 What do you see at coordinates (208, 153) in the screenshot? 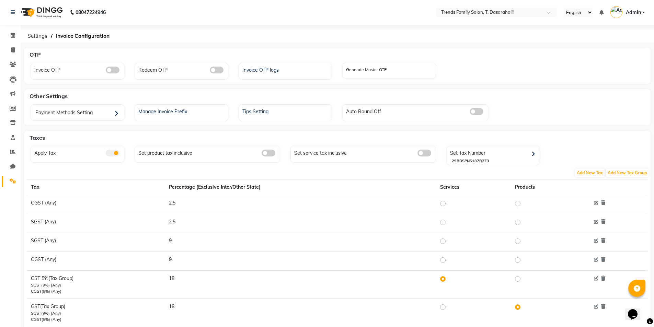
I see `div: Set product tax inclusive` at bounding box center [208, 153].